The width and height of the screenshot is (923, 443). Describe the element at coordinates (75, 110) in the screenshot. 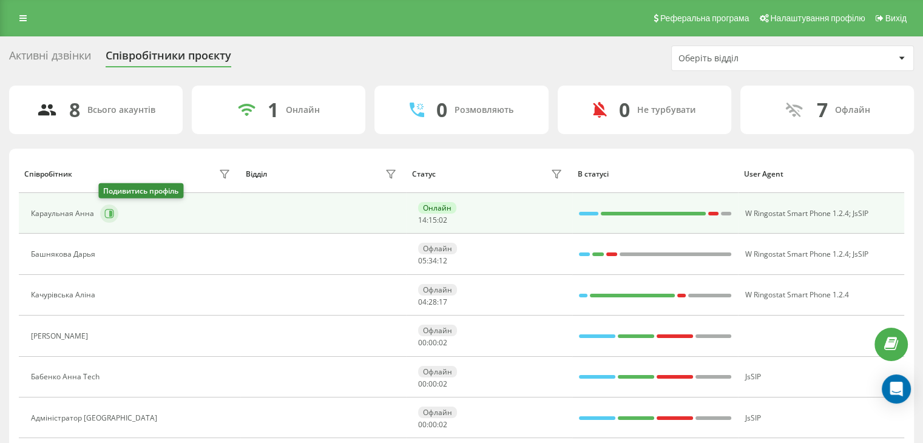

I see `div: 8` at that location.